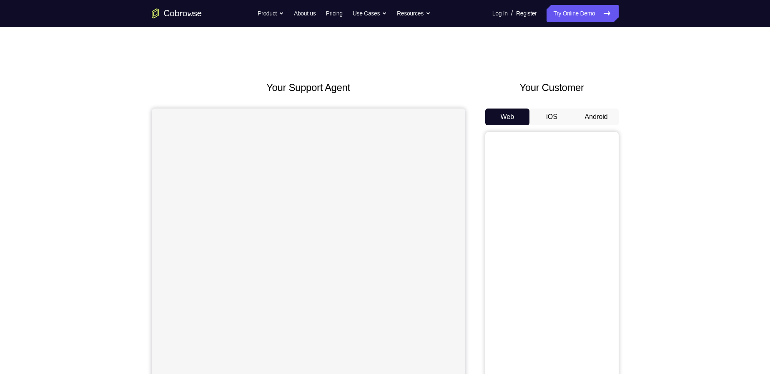  What do you see at coordinates (370, 13) in the screenshot?
I see `button: Use Cases` at bounding box center [370, 13].